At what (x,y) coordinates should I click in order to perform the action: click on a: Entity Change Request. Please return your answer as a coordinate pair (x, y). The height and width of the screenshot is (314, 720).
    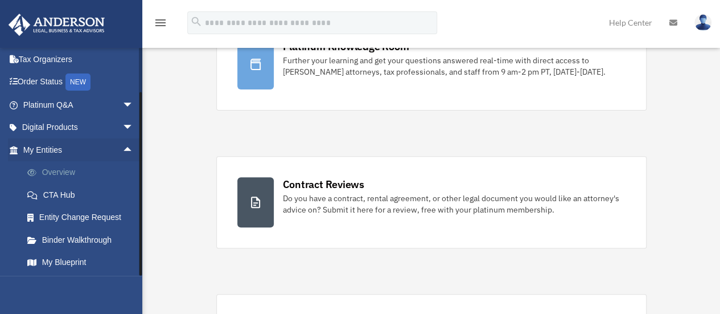
    Looking at the image, I should click on (83, 217).